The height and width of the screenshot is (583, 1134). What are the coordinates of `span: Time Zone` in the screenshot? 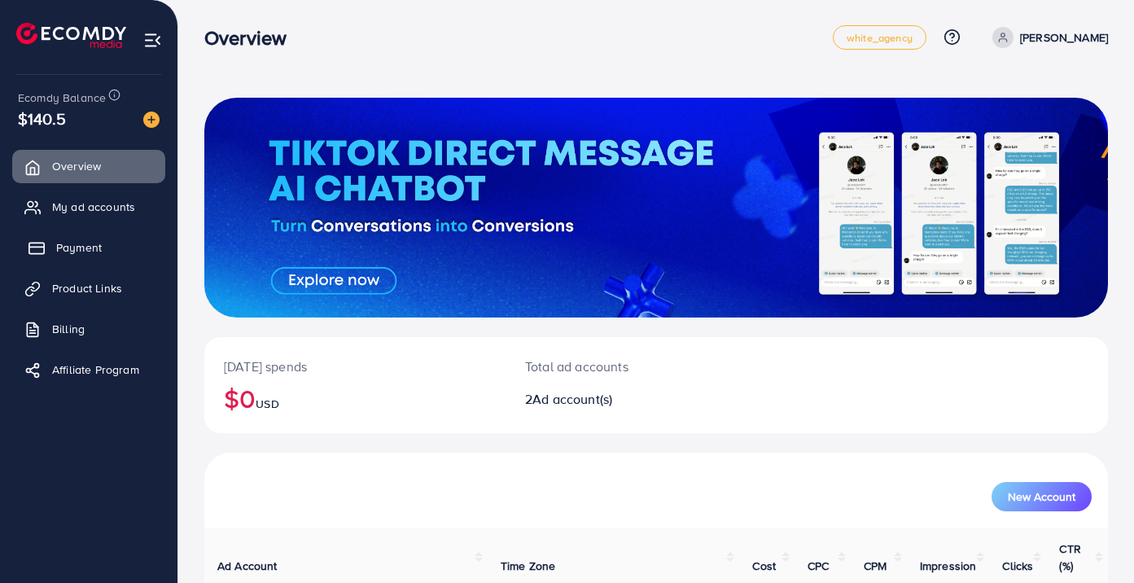 It's located at (527, 566).